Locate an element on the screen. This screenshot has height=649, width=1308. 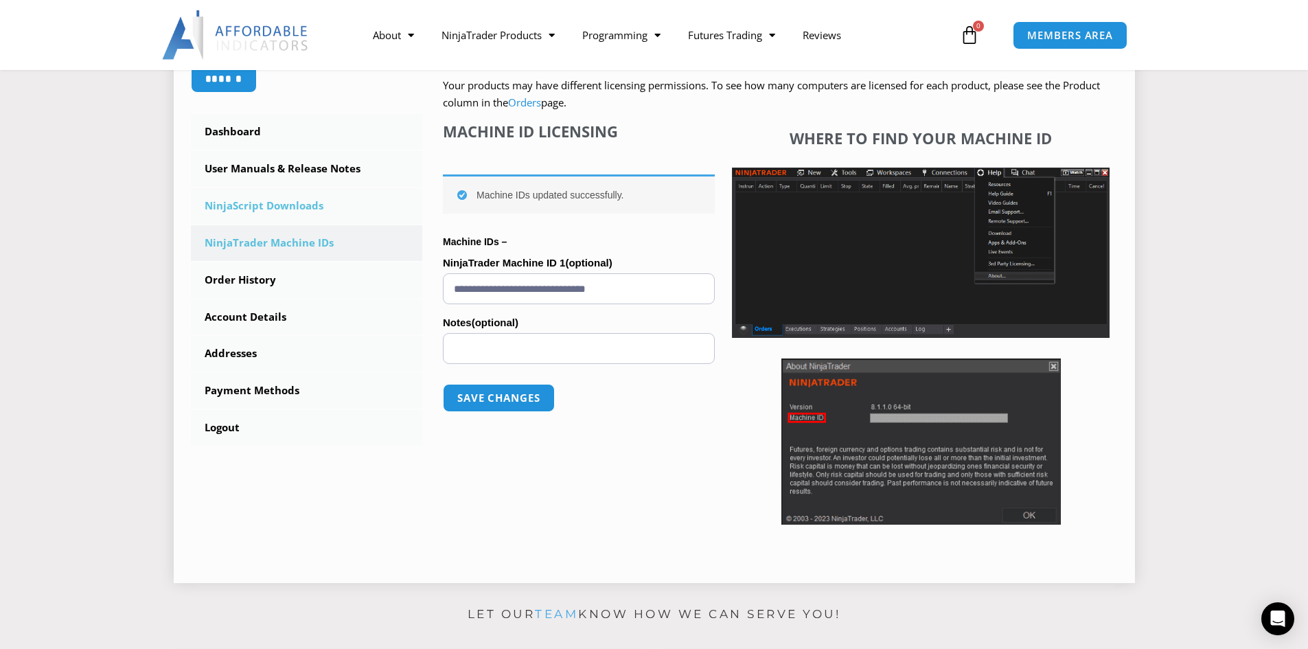
a: About is located at coordinates (393, 35).